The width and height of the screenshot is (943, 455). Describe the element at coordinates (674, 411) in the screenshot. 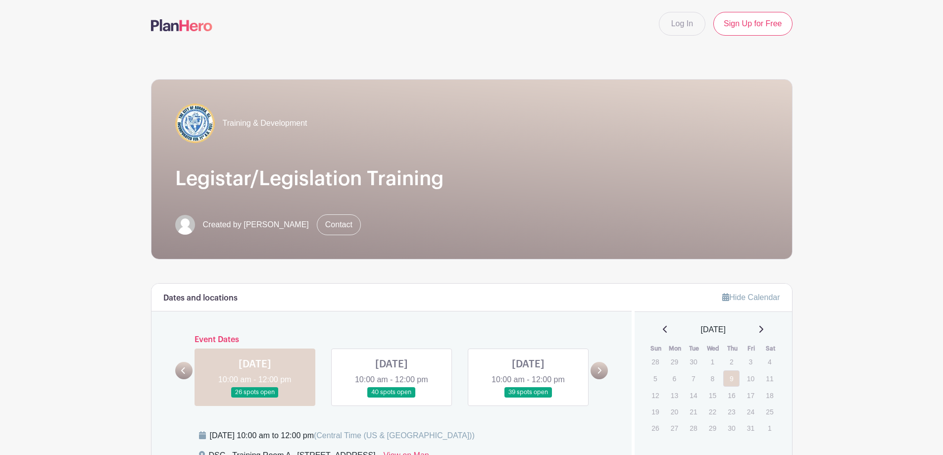

I see `p: 20` at that location.